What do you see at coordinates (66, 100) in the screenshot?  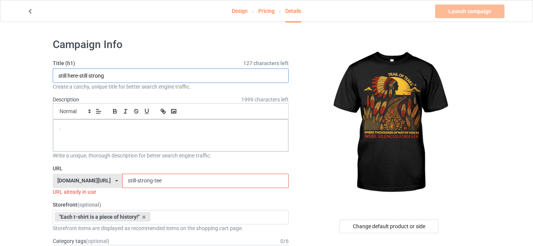 I see `label: Description` at bounding box center [66, 100].